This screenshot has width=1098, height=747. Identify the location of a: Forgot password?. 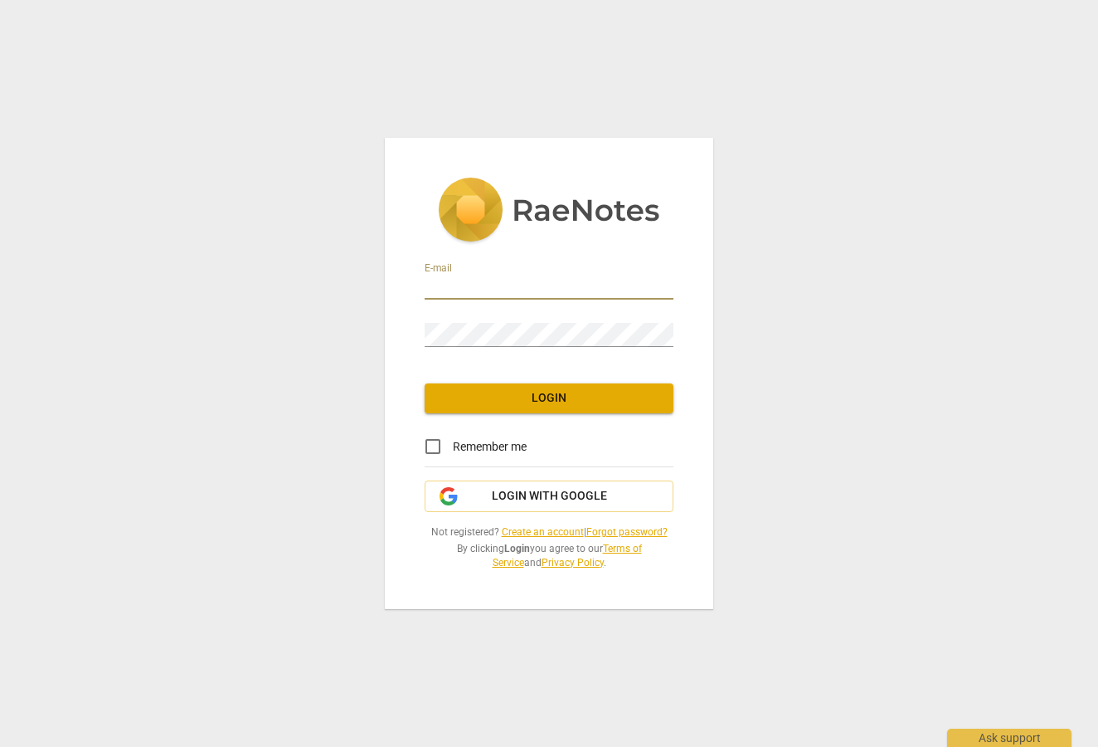
(627, 532).